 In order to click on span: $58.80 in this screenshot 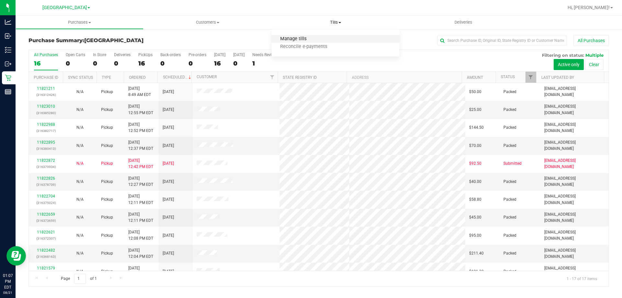, I will do `click(475, 199)`.